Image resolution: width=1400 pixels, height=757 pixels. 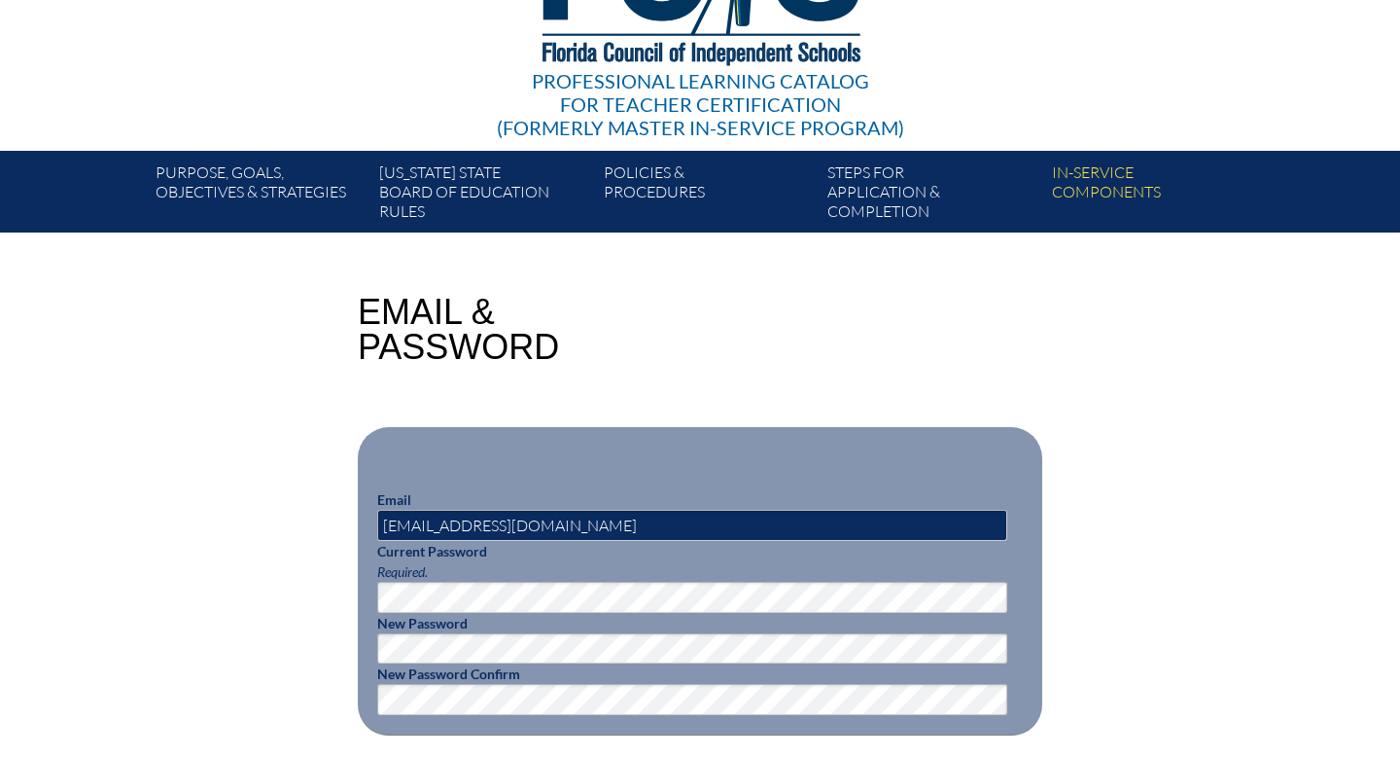 What do you see at coordinates (458, 330) in the screenshot?
I see `h1: Email & Password` at bounding box center [458, 330].